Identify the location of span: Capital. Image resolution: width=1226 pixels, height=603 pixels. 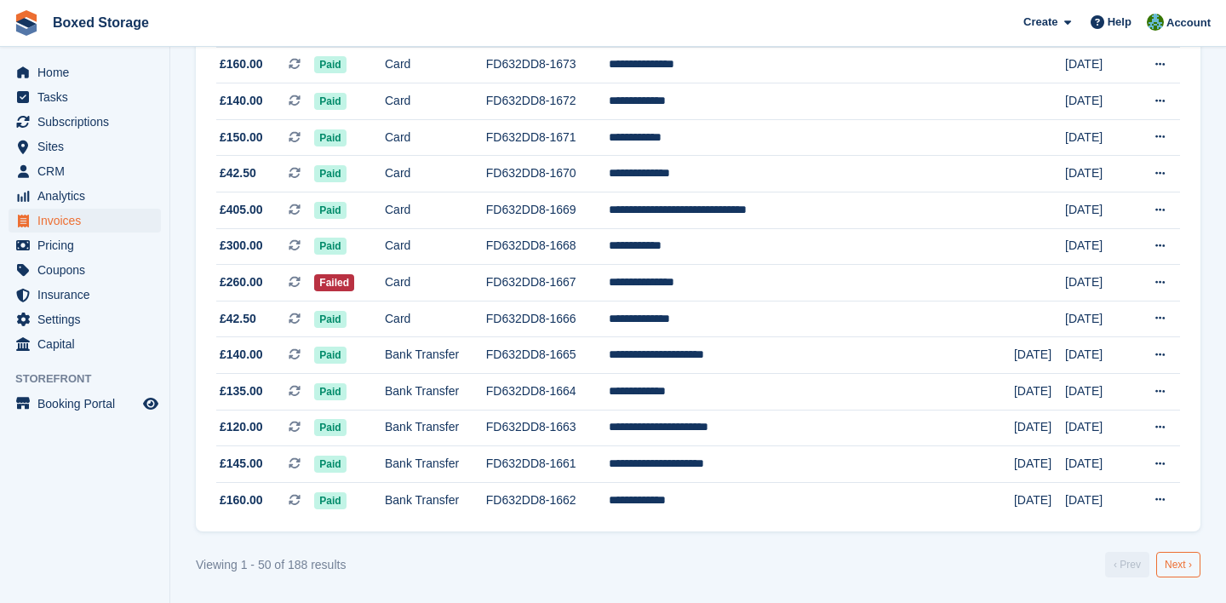
(89, 344).